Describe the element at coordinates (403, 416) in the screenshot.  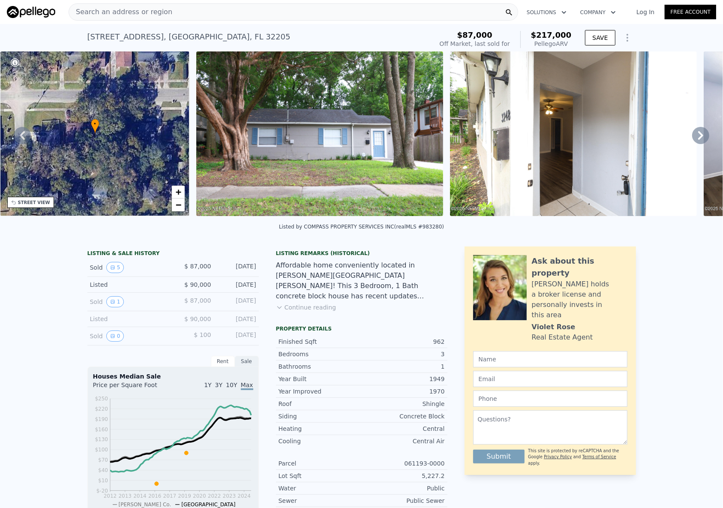
I see `div: Concrete Block` at that location.